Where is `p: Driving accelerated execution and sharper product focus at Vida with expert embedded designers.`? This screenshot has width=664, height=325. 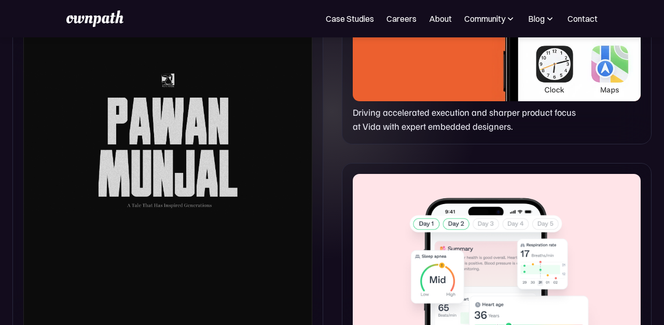 p: Driving accelerated execution and sharper product focus at Vida with expert embedded designers. is located at coordinates (468, 119).